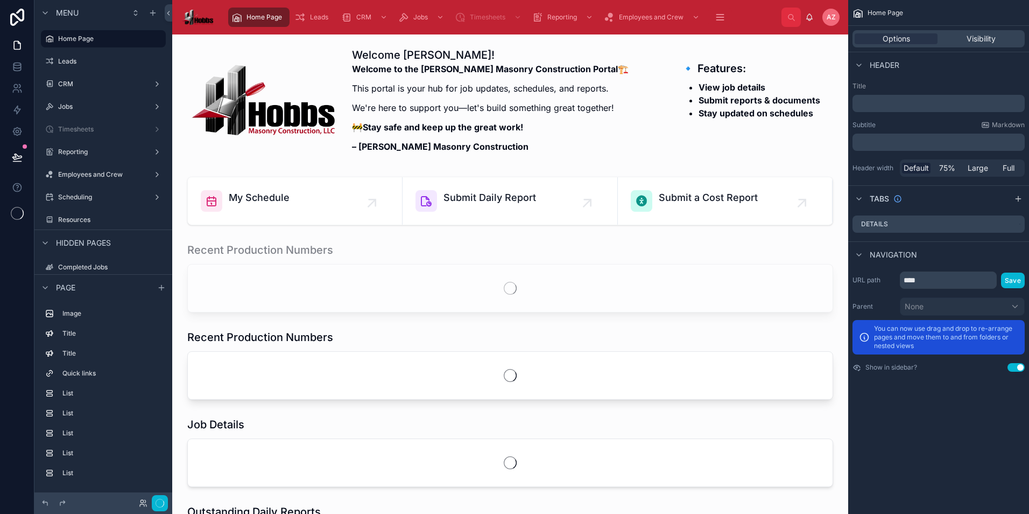 The height and width of the screenshot is (514, 1029). Describe the element at coordinates (111, 267) in the screenshot. I see `label: Completed Jobs` at that location.